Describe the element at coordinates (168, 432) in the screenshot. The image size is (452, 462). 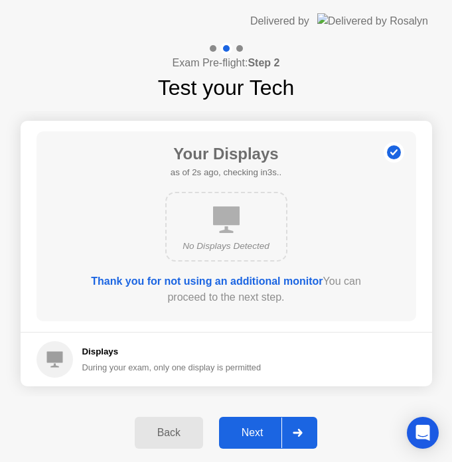
I see `button: Back` at that location.